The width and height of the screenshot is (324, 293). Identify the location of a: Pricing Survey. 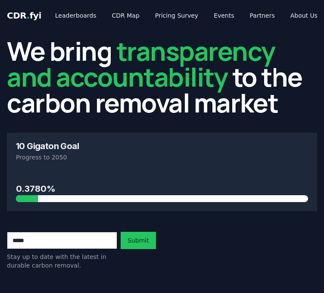
(176, 15).